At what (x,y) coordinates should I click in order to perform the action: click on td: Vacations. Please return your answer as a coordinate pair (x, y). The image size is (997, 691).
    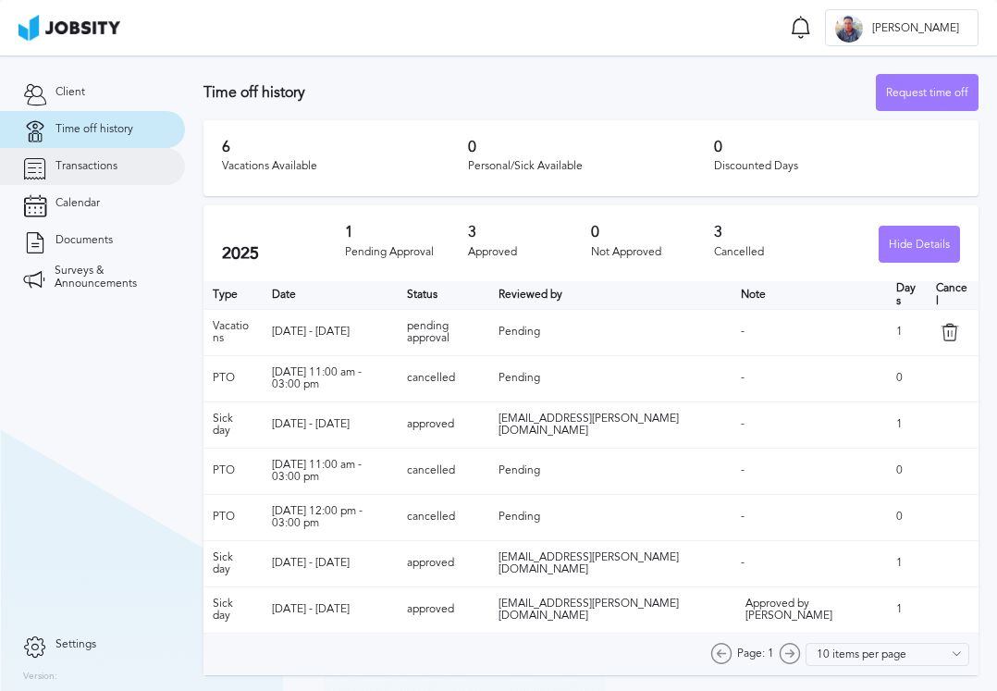
    Looking at the image, I should click on (233, 332).